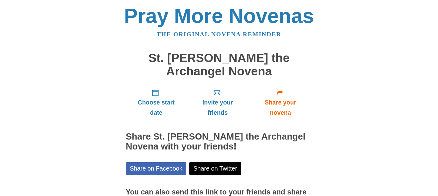 This screenshot has height=196, width=438. What do you see at coordinates (280, 103) in the screenshot?
I see `a: Share your novena` at bounding box center [280, 103].